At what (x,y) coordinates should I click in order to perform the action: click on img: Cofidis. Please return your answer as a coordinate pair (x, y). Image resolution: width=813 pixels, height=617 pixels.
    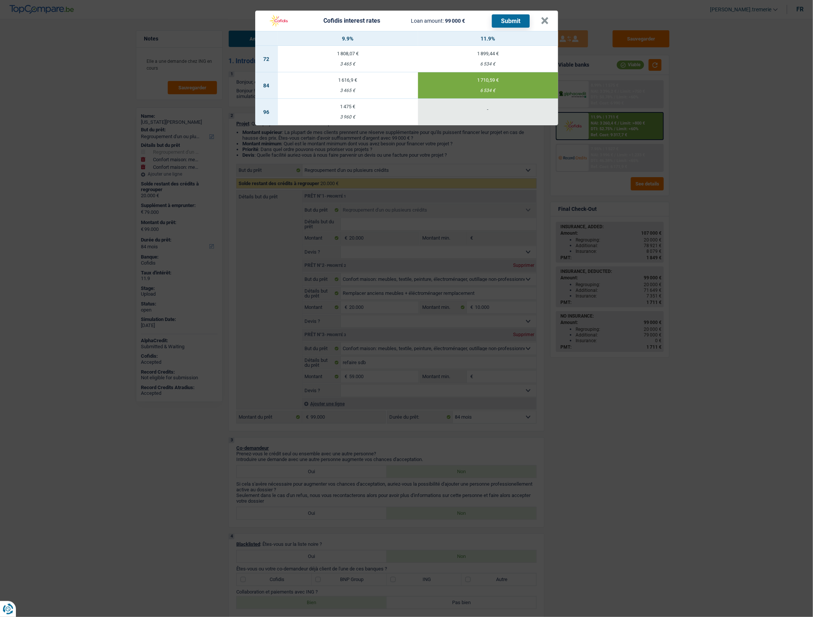
    Looking at the image, I should click on (279, 21).